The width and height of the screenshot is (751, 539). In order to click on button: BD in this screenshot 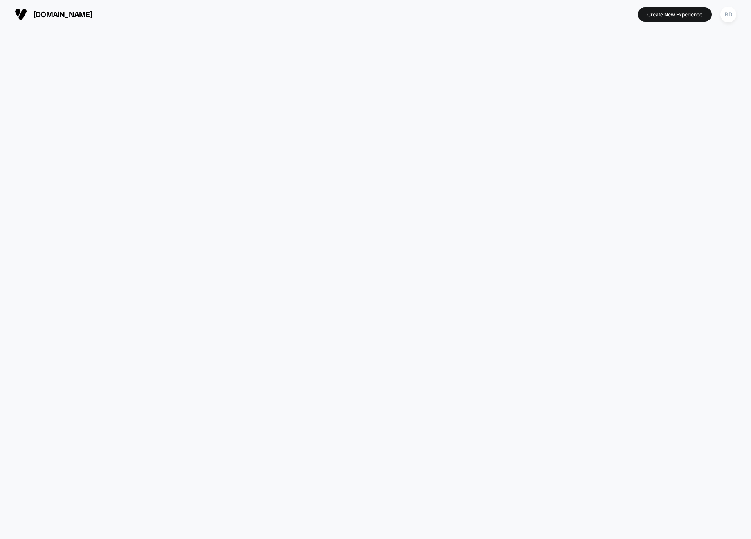, I will do `click(728, 14)`.